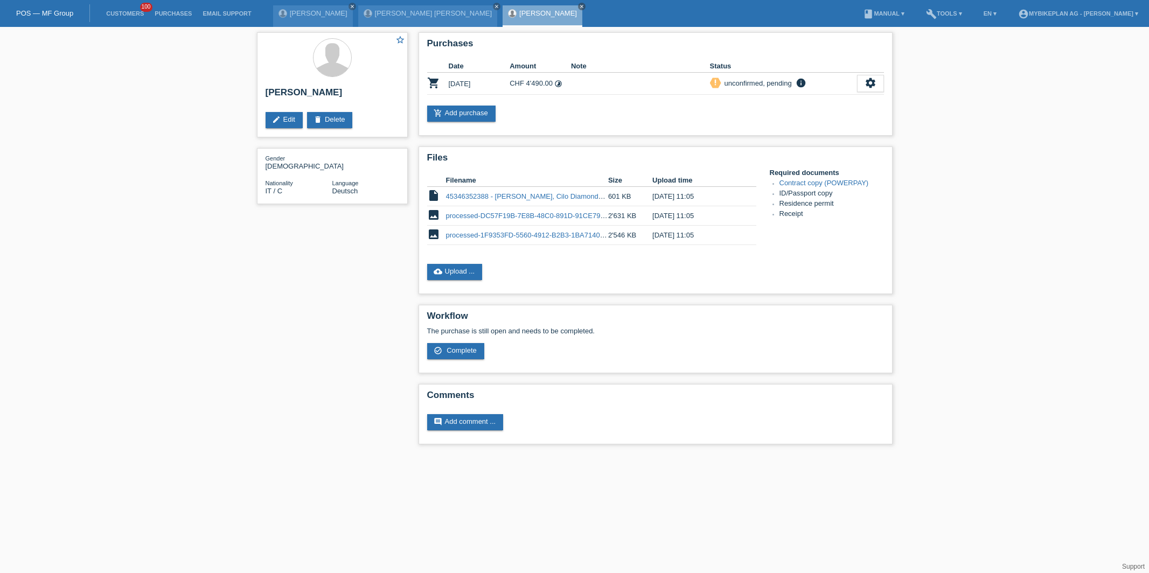 The width and height of the screenshot is (1149, 573). Describe the element at coordinates (832, 204) in the screenshot. I see `li: Residence permit` at that location.